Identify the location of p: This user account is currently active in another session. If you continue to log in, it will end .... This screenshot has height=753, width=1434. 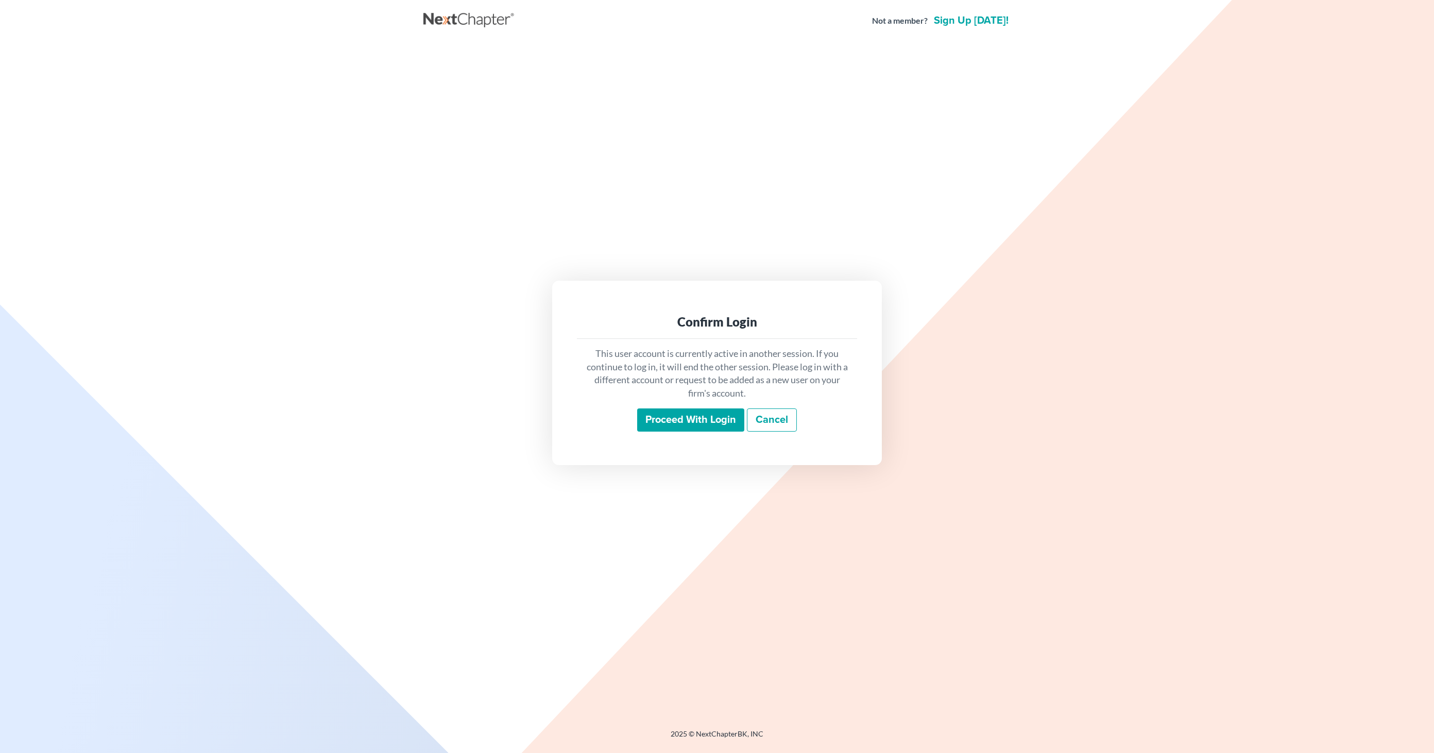
(717, 373).